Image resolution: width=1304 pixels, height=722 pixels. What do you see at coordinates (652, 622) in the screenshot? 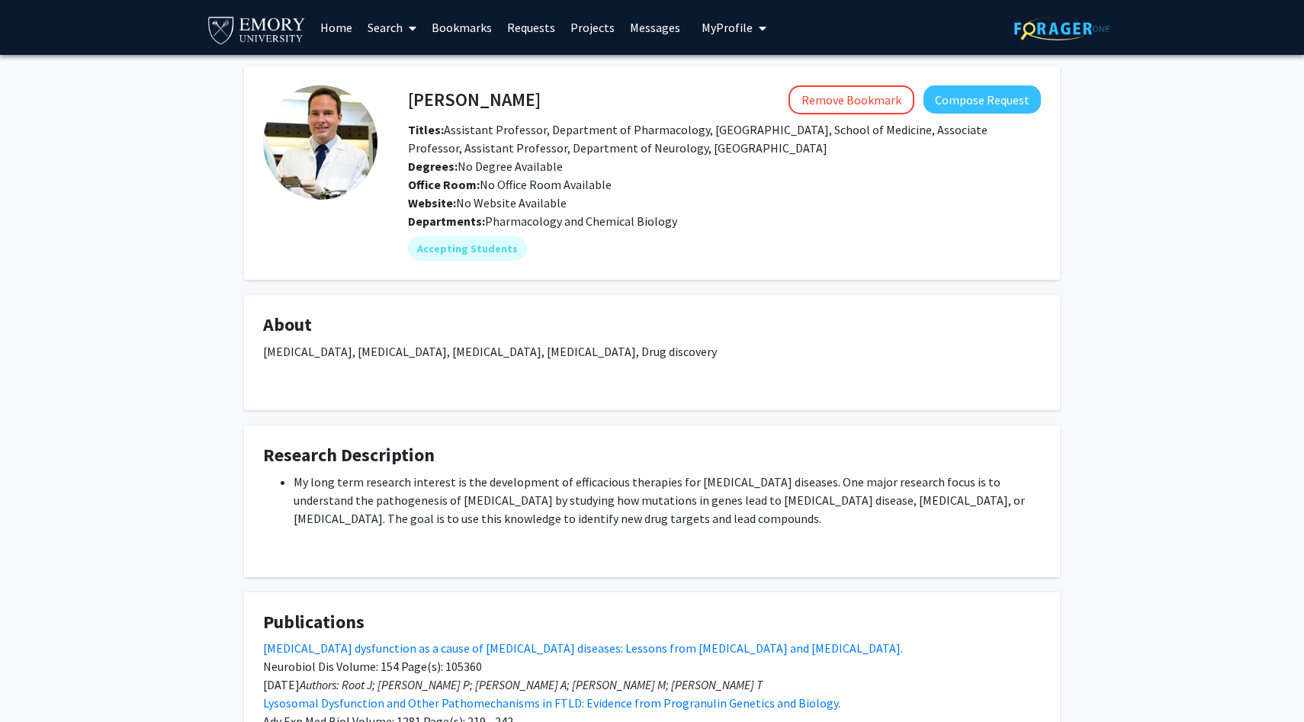
I see `h4: Publications` at bounding box center [652, 622].